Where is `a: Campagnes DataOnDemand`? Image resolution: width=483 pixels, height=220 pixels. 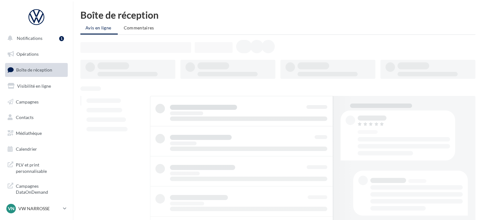 a: Campagnes DataOnDemand is located at coordinates (36, 188).